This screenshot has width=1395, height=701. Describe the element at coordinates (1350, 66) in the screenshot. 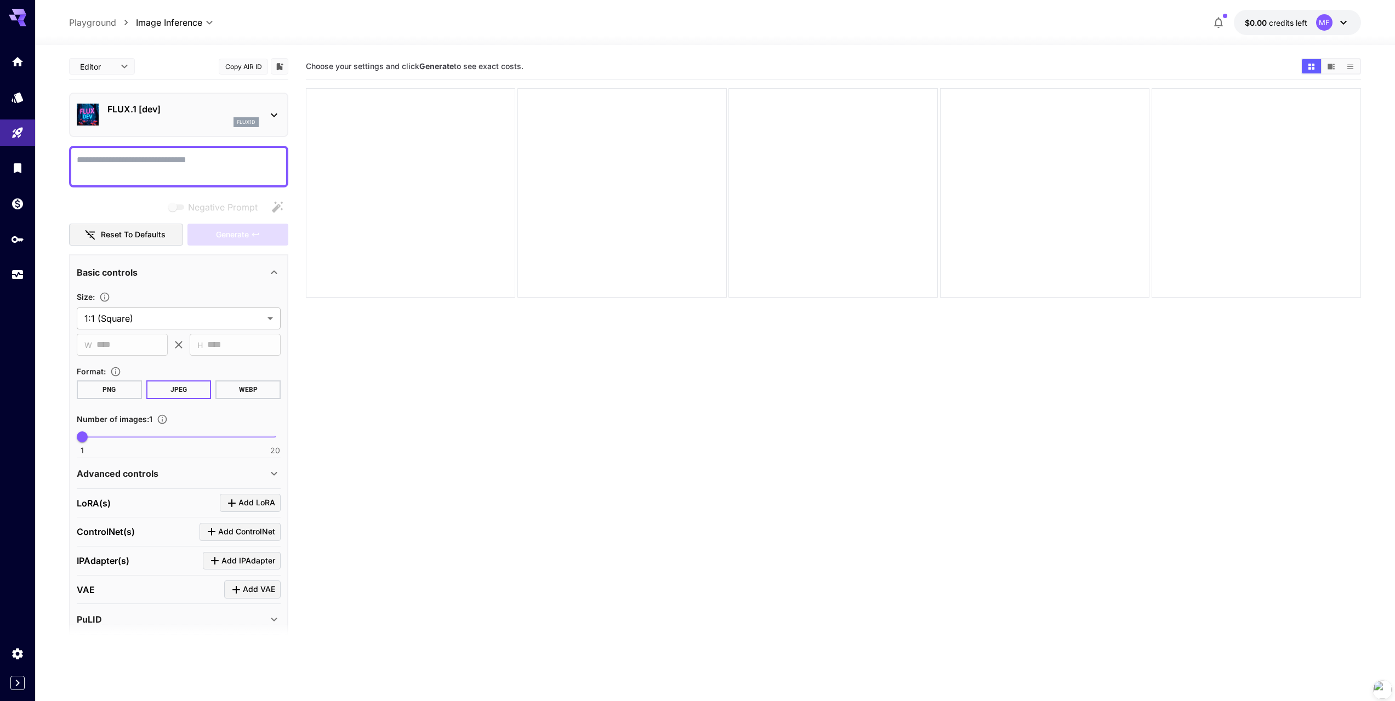

I see `button: Show media in list view` at that location.